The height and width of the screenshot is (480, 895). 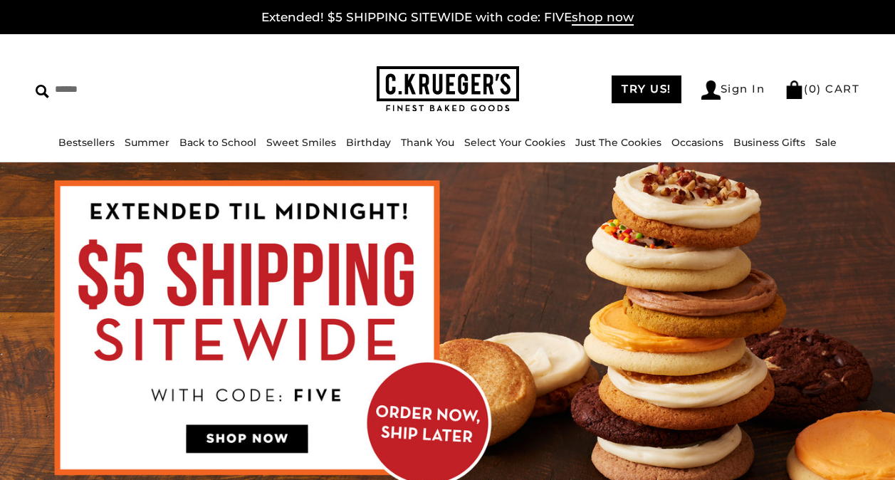 I want to click on a: Back to School, so click(x=218, y=142).